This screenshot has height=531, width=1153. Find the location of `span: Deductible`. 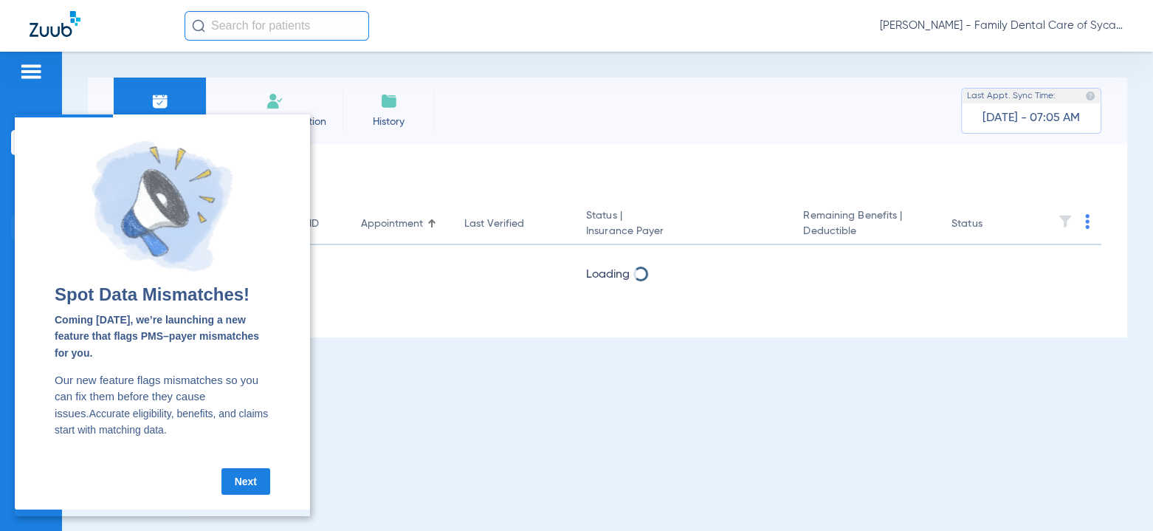

span: Deductible is located at coordinates (865, 231).